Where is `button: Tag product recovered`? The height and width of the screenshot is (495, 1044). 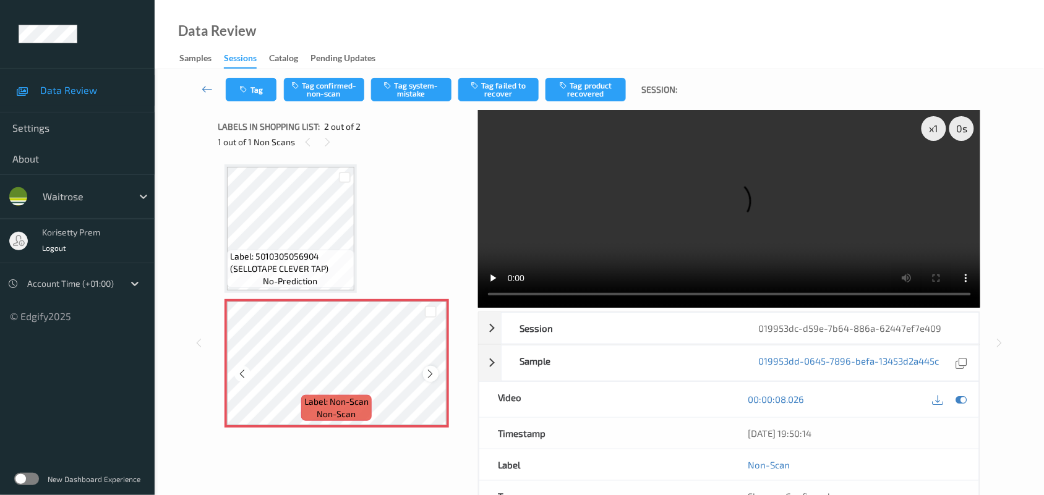 button: Tag product recovered is located at coordinates (585, 90).